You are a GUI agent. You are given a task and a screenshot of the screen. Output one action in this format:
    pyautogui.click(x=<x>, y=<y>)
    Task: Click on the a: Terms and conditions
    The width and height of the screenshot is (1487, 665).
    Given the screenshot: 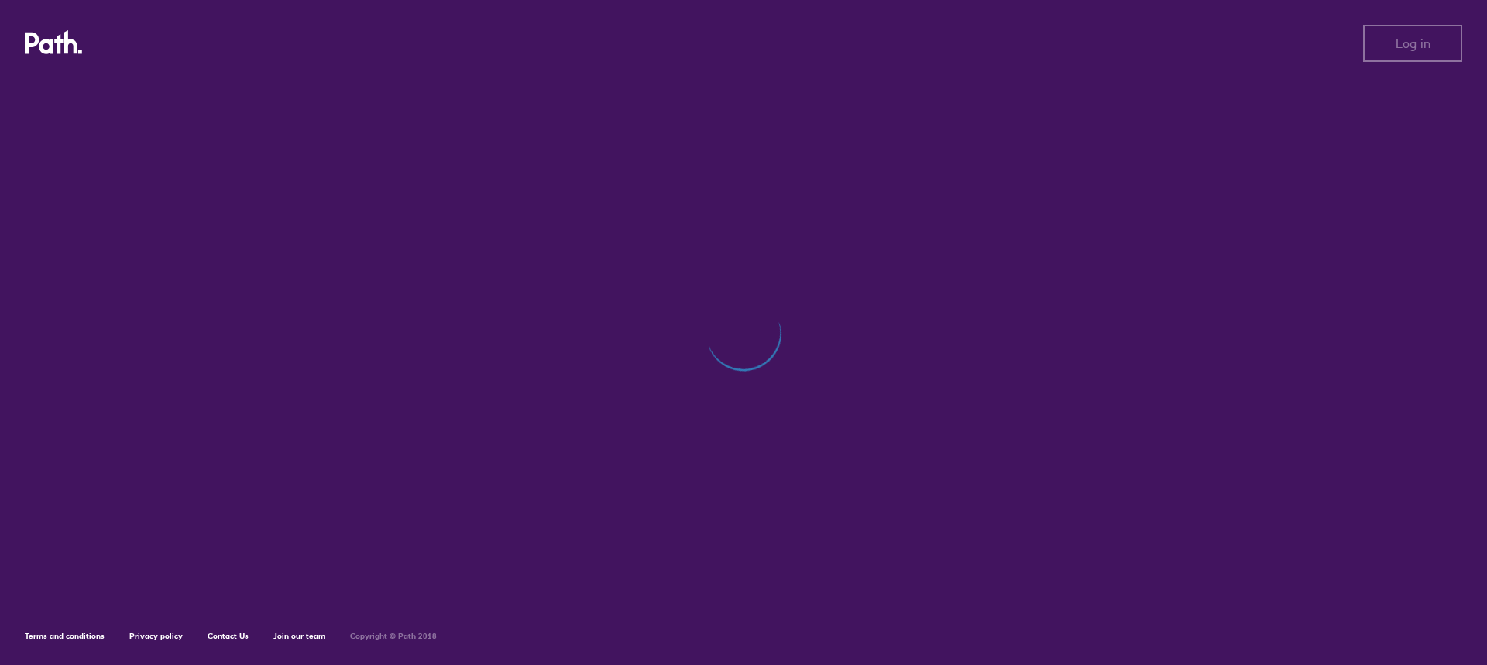 What is the action you would take?
    pyautogui.click(x=64, y=636)
    